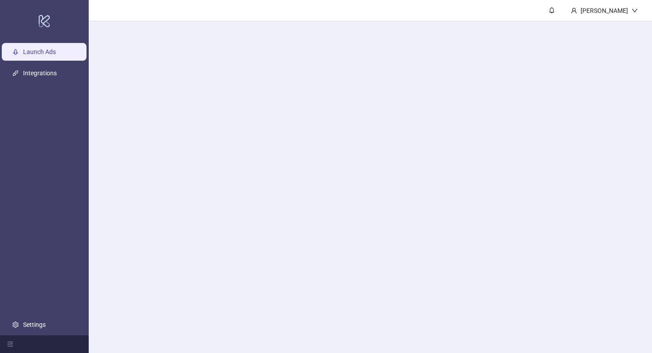  I want to click on span: down, so click(635, 11).